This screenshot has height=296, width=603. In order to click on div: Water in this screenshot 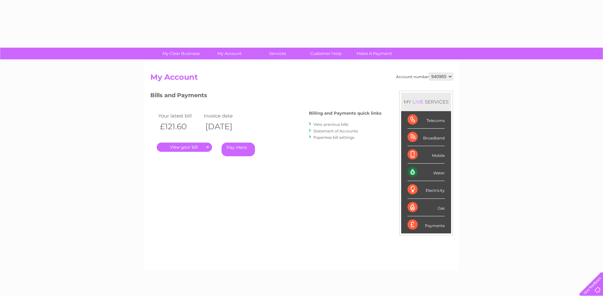, I will do `click(426, 172)`.